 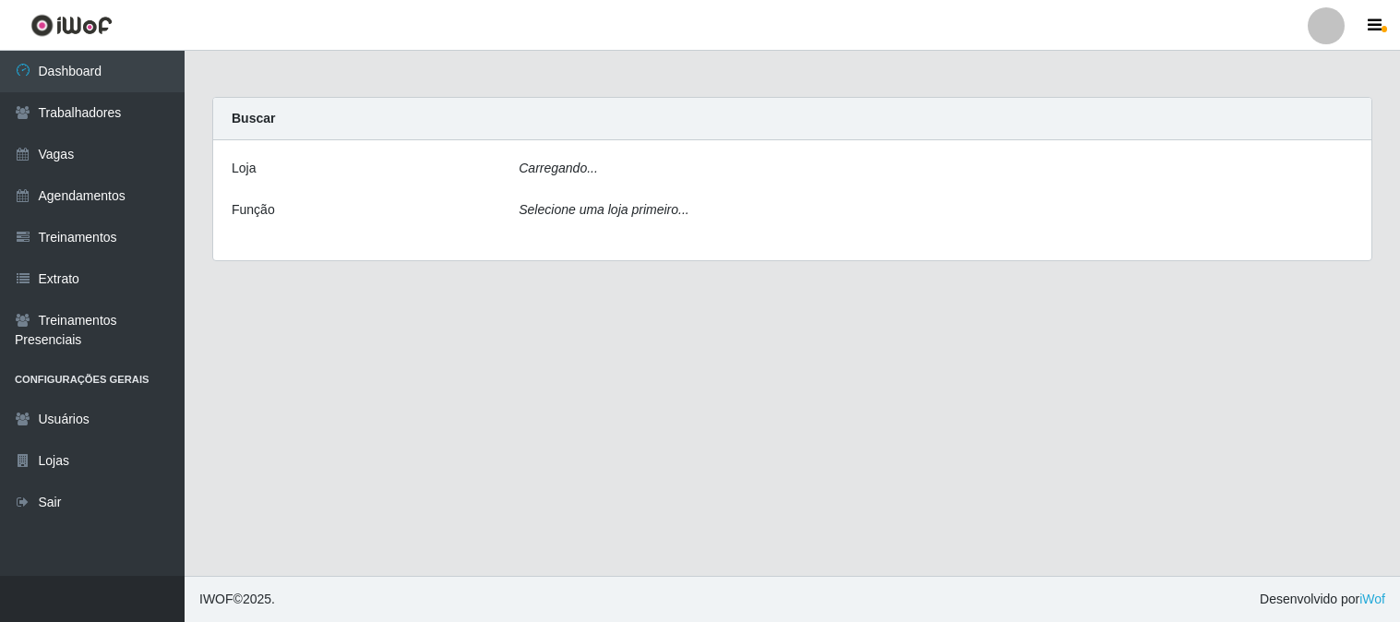 What do you see at coordinates (71, 25) in the screenshot?
I see `img: CoreUI Logo` at bounding box center [71, 25].